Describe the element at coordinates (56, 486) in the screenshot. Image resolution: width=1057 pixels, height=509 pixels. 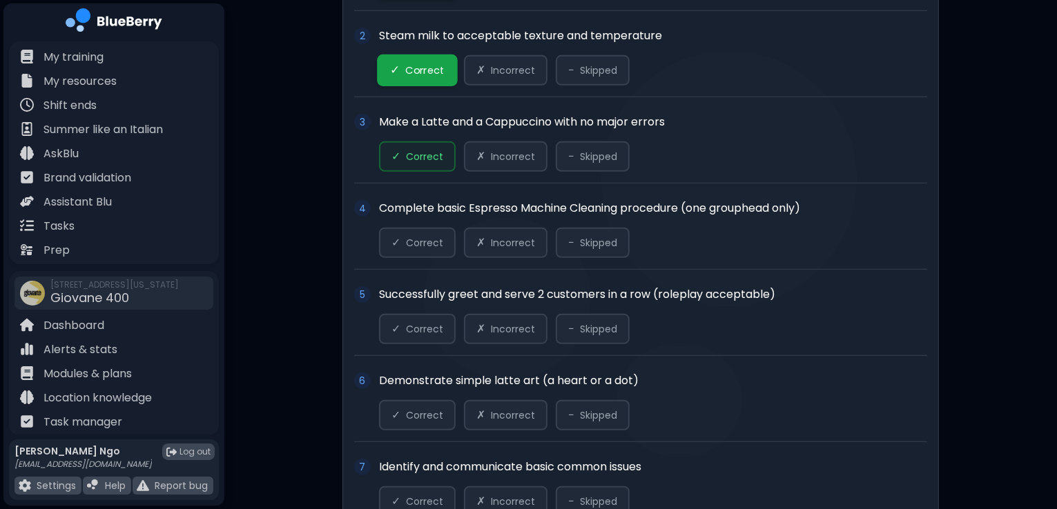
I see `p: Settings` at that location.